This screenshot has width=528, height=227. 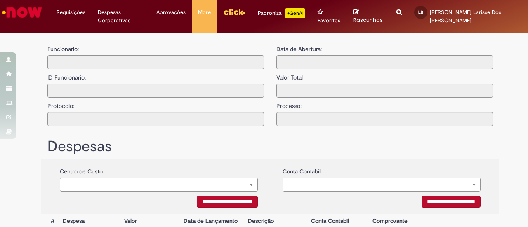 I want to click on h1: Despesas, so click(x=270, y=147).